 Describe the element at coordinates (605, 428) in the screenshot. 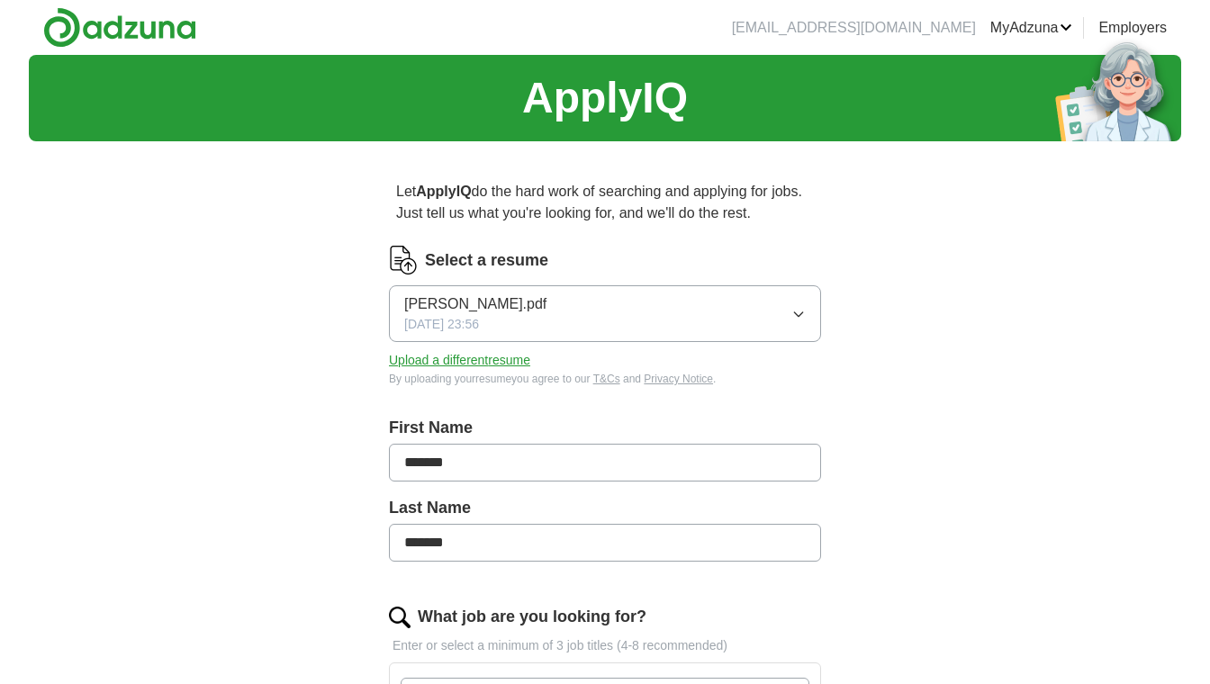

I see `label: First Name` at that location.